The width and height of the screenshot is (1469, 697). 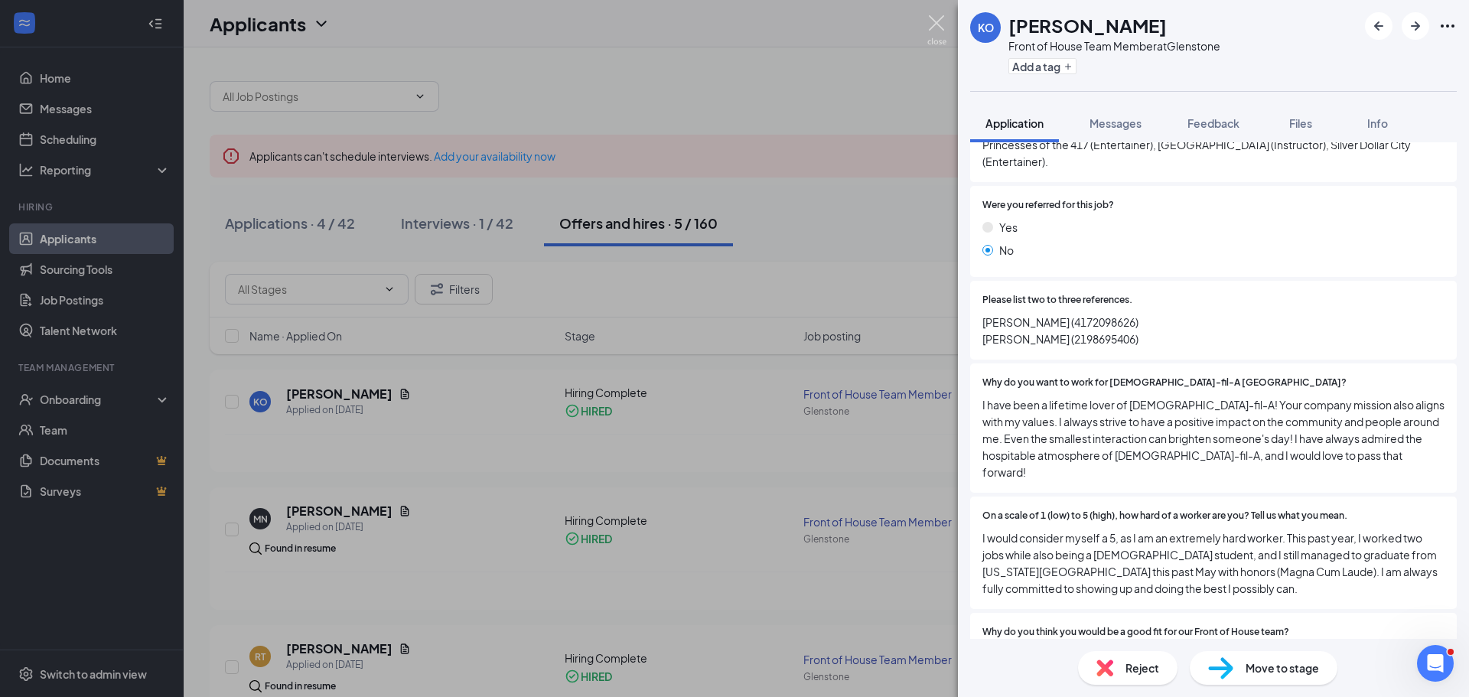 What do you see at coordinates (1301, 123) in the screenshot?
I see `span: Files` at bounding box center [1301, 123].